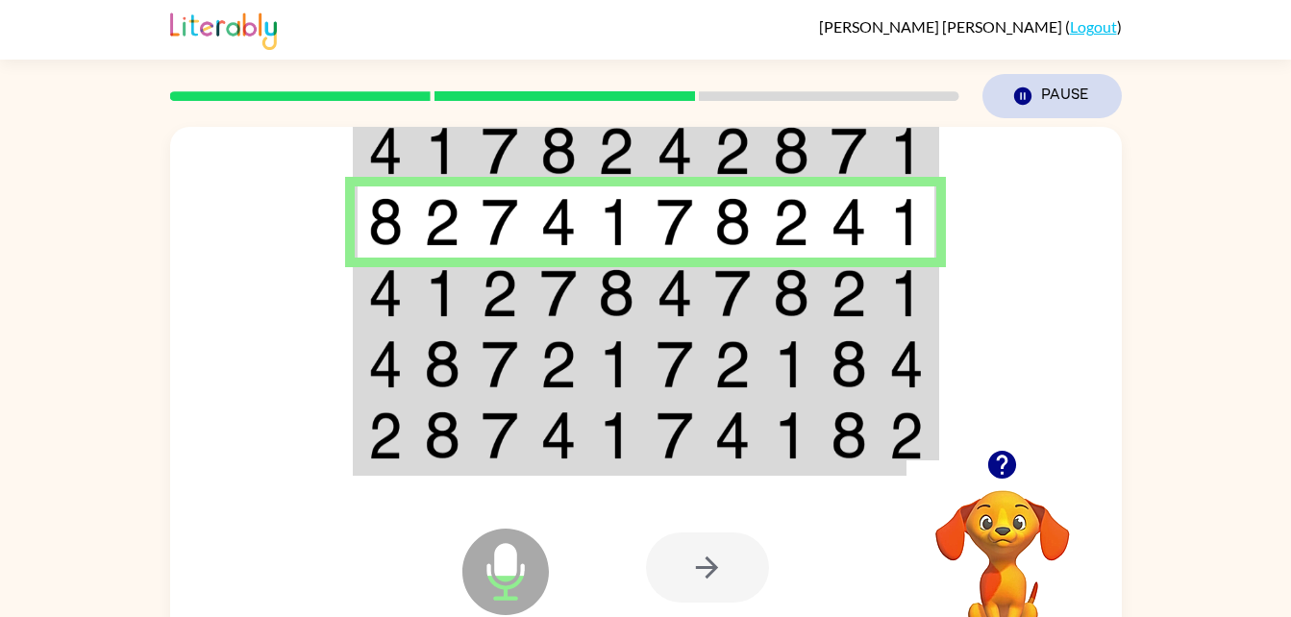 The image size is (1291, 617). What do you see at coordinates (1093, 26) in the screenshot?
I see `a: Logout` at bounding box center [1093, 26].